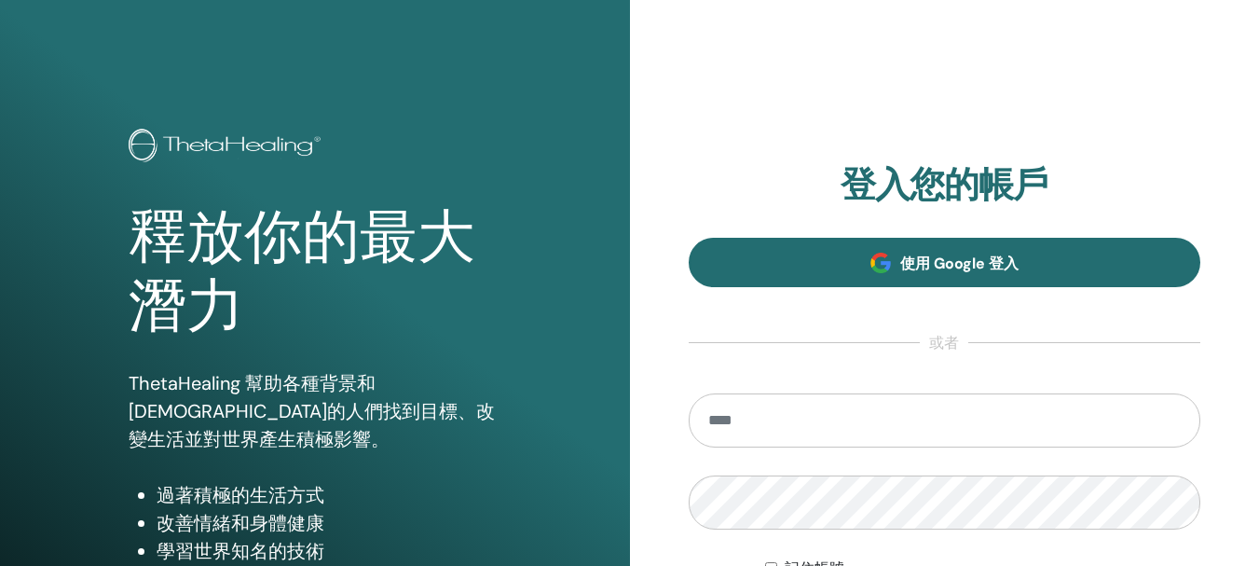  What do you see at coordinates (944, 342) in the screenshot?
I see `font: 或者` at bounding box center [944, 342].